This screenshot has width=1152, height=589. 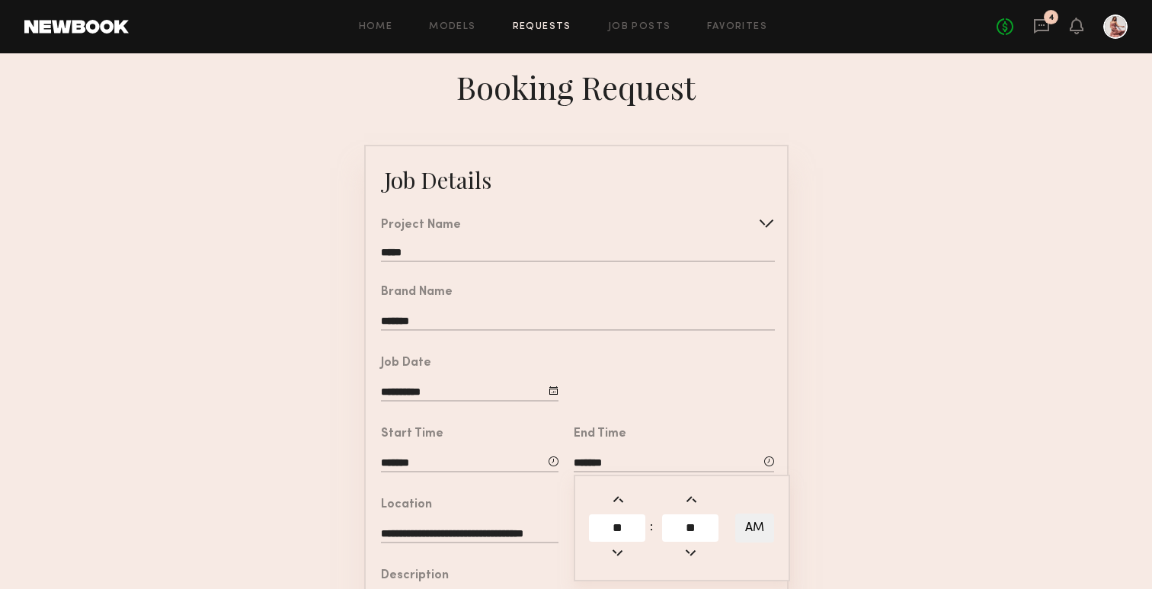 What do you see at coordinates (437, 180) in the screenshot?
I see `div: Job Details` at bounding box center [437, 180].